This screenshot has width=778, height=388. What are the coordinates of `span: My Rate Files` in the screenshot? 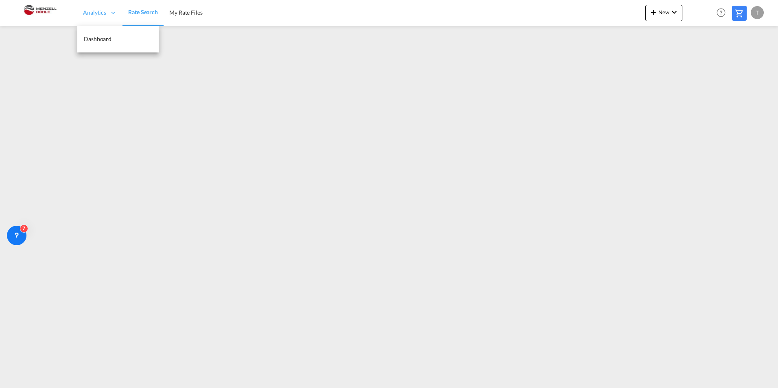 It's located at (186, 12).